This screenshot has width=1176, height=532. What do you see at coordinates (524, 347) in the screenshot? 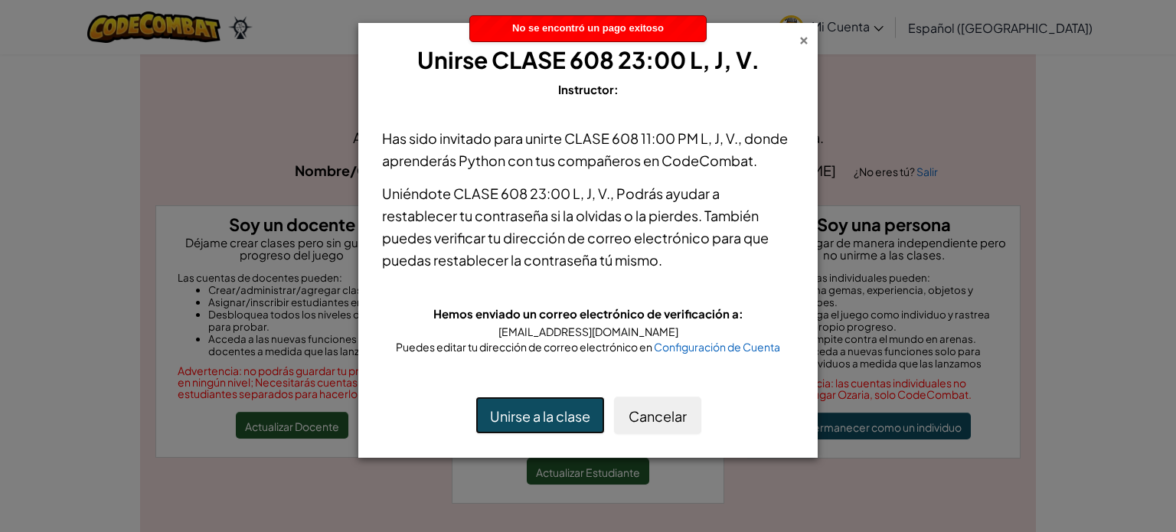
I see `font: Puedes editar tu dirección de correo electrónico en` at bounding box center [524, 347].